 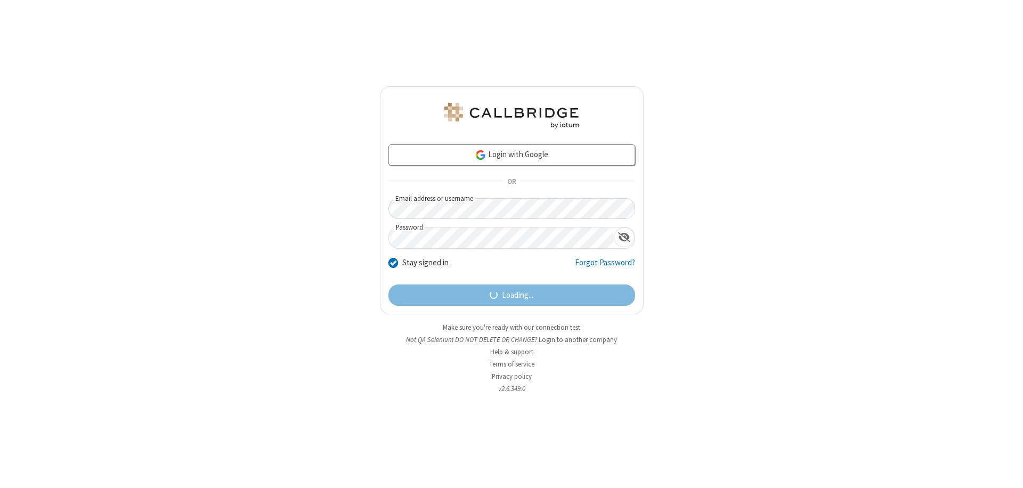 I want to click on label: Stay signed in, so click(x=425, y=263).